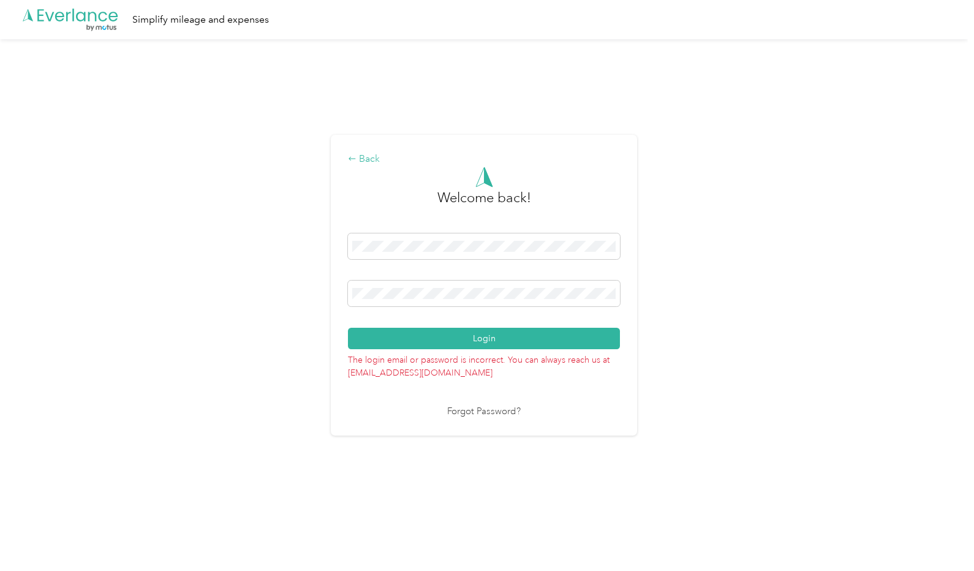 This screenshot has height=571, width=974. Describe the element at coordinates (484, 204) in the screenshot. I see `h3: greeting` at that location.